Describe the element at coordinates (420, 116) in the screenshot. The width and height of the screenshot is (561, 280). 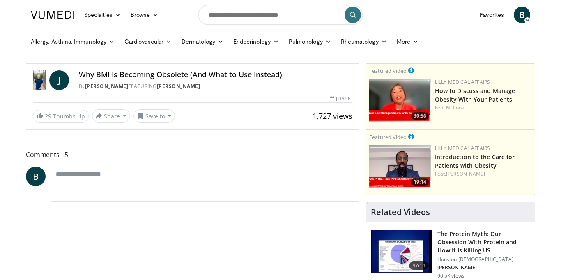
I see `span: 30:56` at that location.